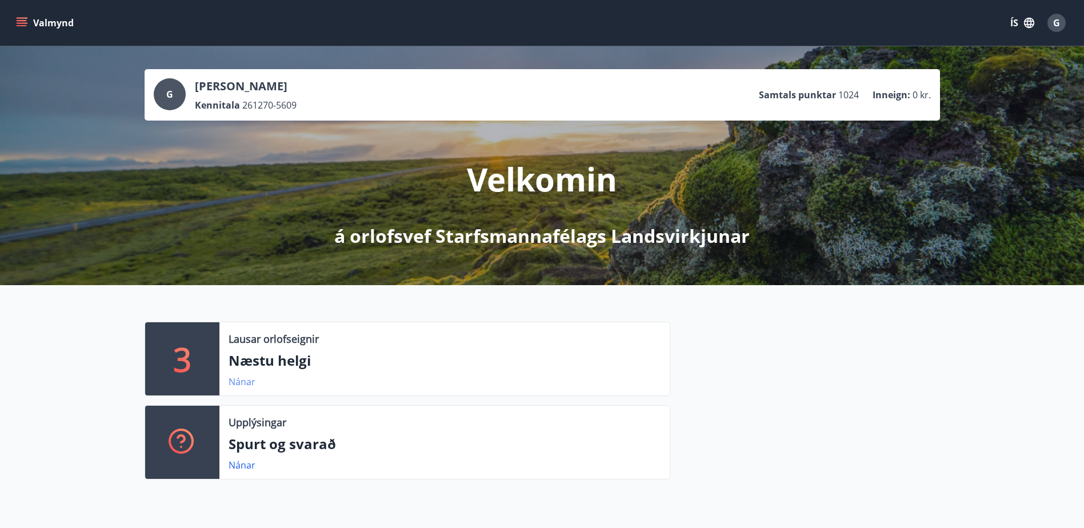  I want to click on p: Velkomin, so click(542, 179).